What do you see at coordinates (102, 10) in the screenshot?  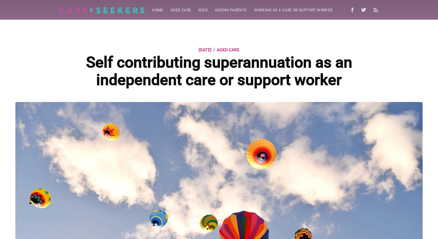 I see `img: Careseekers` at bounding box center [102, 10].